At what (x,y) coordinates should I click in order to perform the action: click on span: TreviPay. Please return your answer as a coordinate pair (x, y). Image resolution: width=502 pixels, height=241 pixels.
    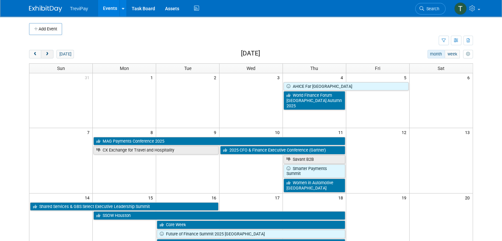
    Looking at the image, I should click on (79, 9).